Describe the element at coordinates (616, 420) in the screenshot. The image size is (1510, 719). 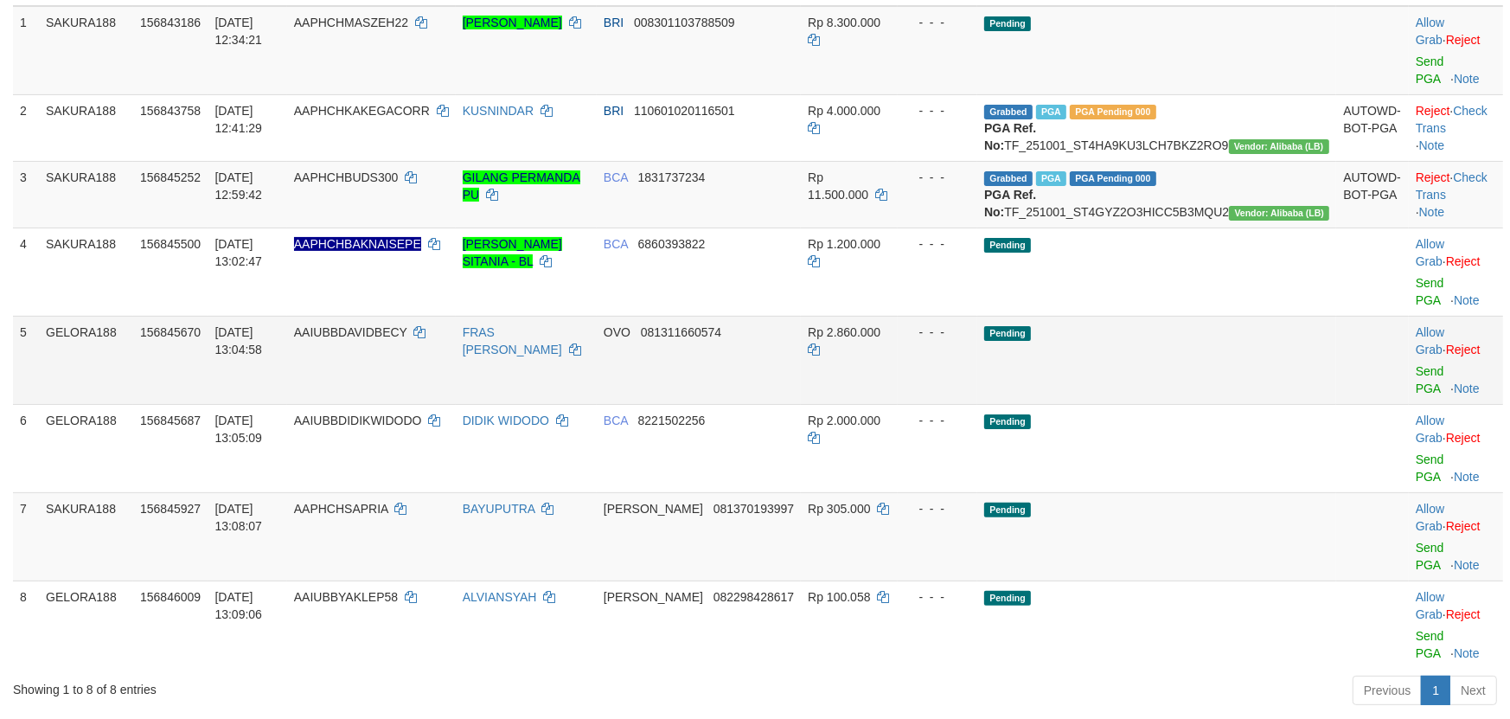
I see `span: BCA` at that location.